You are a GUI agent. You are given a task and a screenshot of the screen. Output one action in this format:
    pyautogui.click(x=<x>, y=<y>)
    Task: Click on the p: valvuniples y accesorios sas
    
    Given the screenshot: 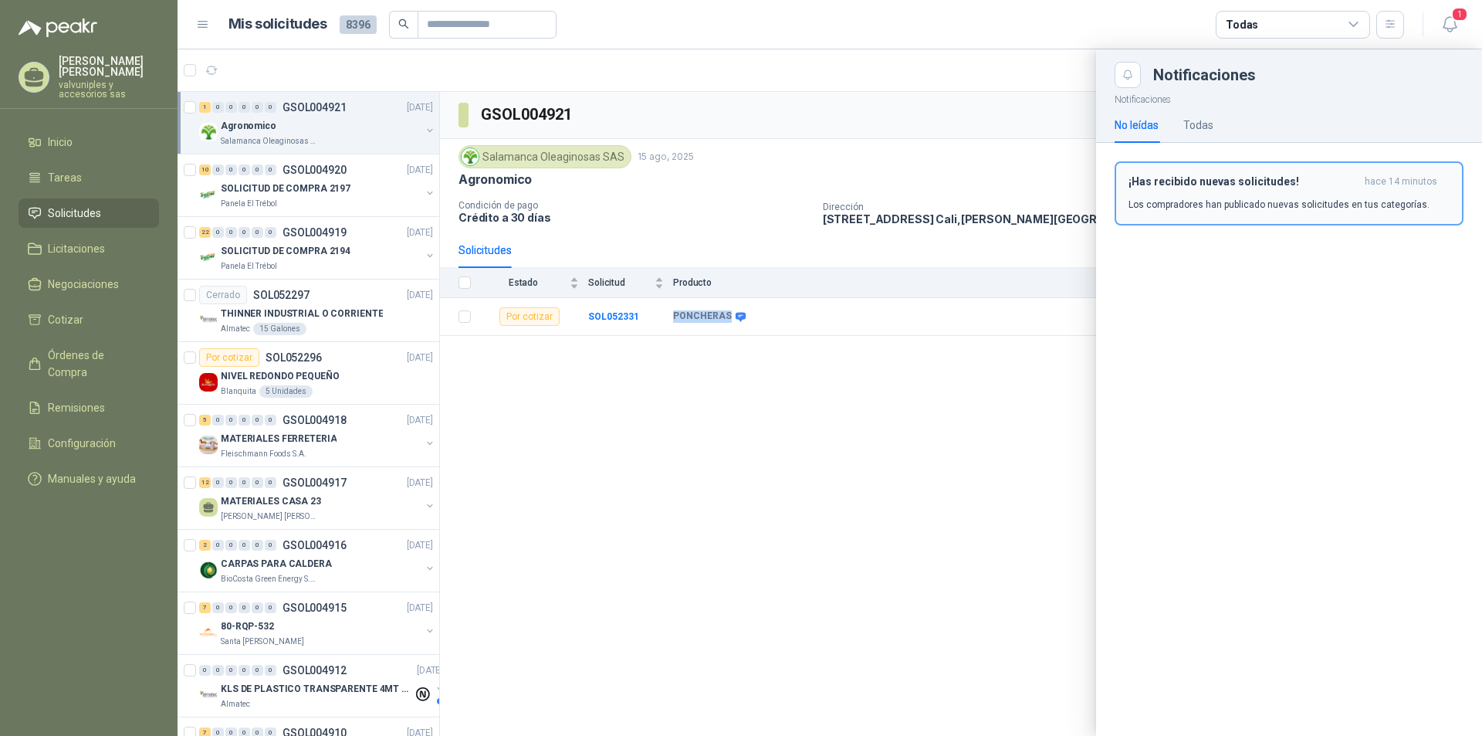 What is the action you would take?
    pyautogui.click(x=109, y=90)
    